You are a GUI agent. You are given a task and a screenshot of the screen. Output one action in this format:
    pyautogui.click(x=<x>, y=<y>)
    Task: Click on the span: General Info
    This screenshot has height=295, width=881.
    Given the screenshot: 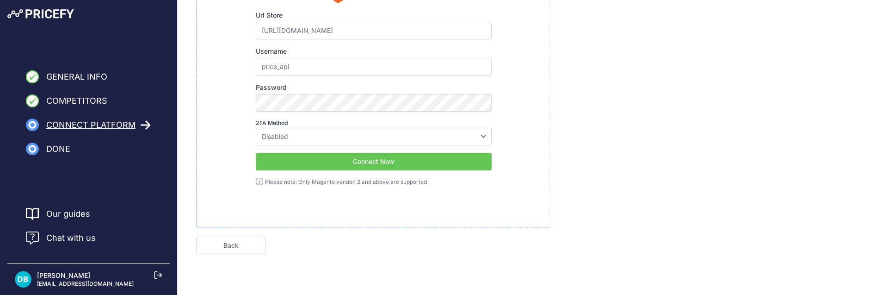 What is the action you would take?
    pyautogui.click(x=77, y=77)
    